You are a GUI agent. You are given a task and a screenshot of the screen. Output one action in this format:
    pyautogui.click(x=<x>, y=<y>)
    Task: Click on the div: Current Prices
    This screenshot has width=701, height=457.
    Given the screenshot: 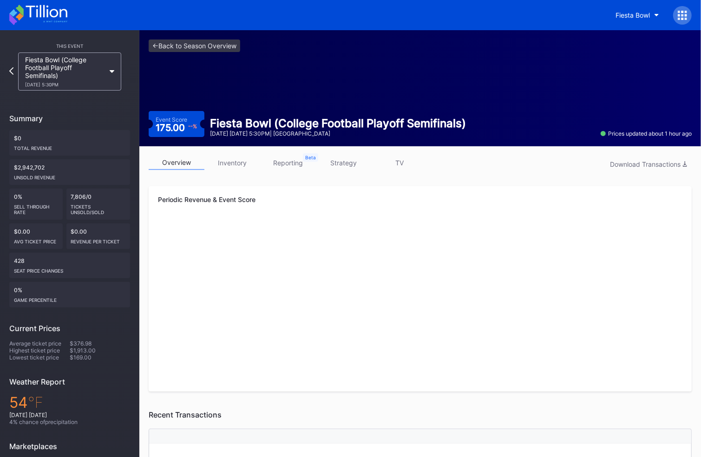 What is the action you would take?
    pyautogui.click(x=70, y=328)
    